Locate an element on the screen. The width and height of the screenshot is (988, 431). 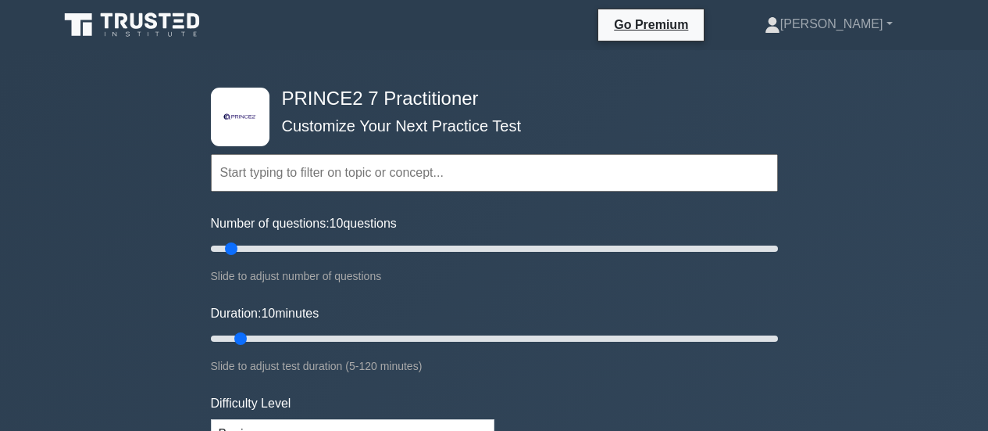
label: Duration: minutes is located at coordinates (265, 313).